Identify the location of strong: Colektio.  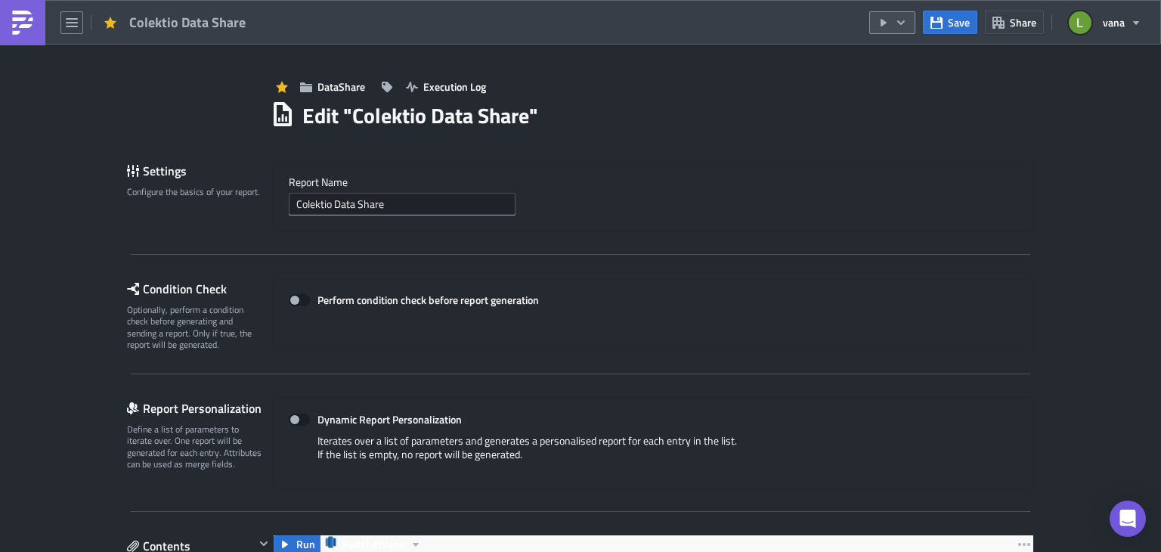
(272, 12).